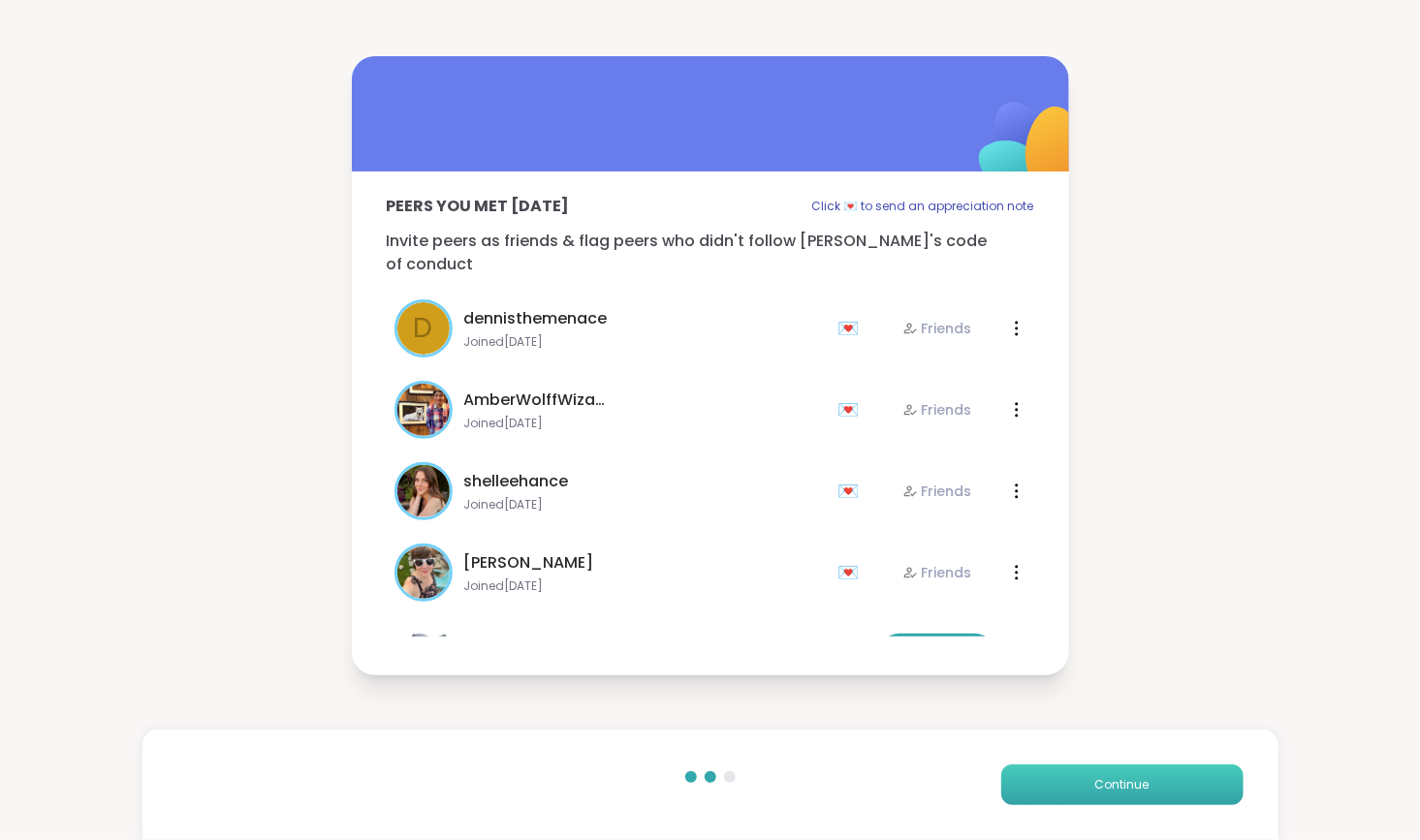 The image size is (1420, 840). Describe the element at coordinates (1122, 785) in the screenshot. I see `button: Continue` at that location.